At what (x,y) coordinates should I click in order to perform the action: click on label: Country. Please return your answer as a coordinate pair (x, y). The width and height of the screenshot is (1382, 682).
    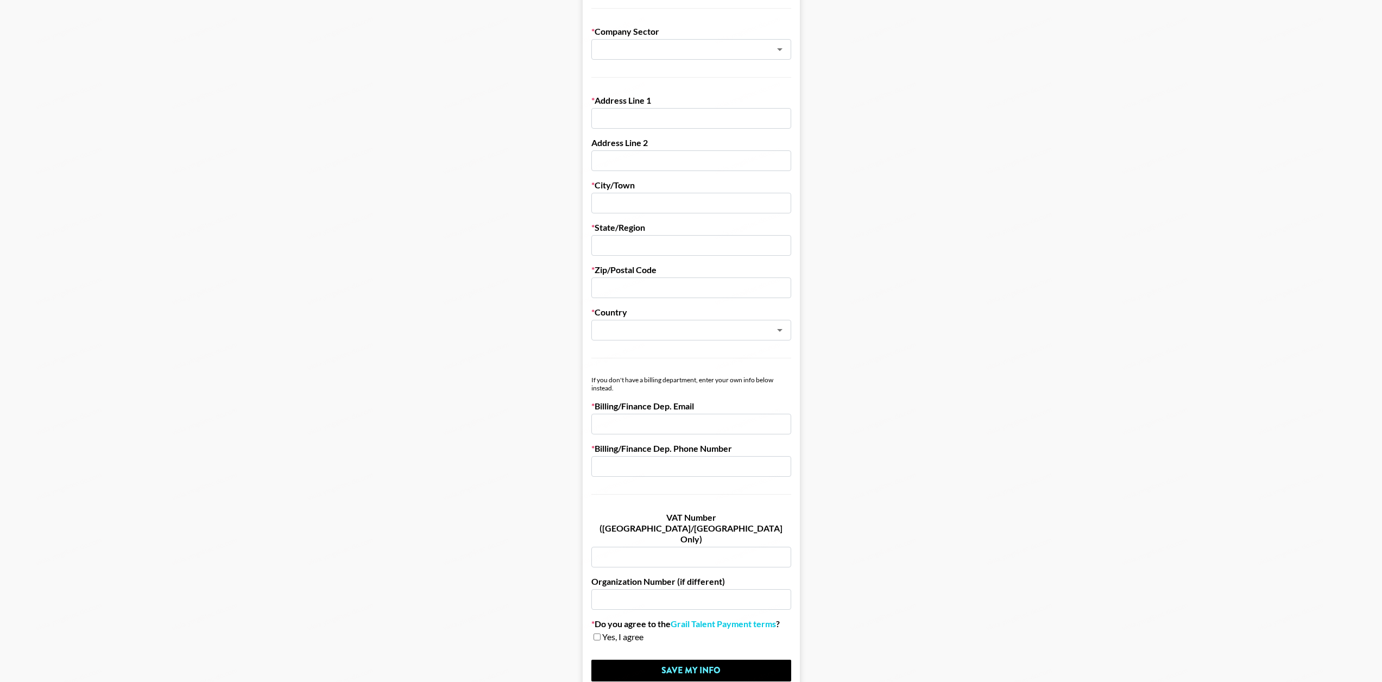
    Looking at the image, I should click on (691, 312).